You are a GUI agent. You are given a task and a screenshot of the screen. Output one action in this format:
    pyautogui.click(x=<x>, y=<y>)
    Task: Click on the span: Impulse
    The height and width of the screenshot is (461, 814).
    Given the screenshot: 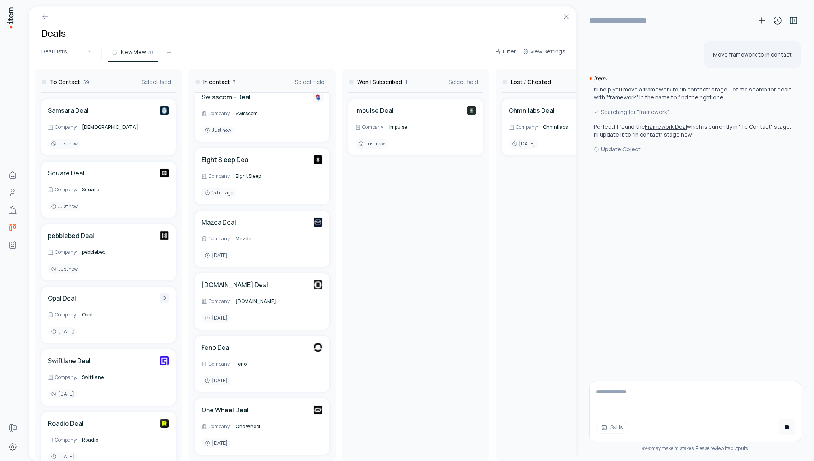 What is the action you would take?
    pyautogui.click(x=398, y=127)
    